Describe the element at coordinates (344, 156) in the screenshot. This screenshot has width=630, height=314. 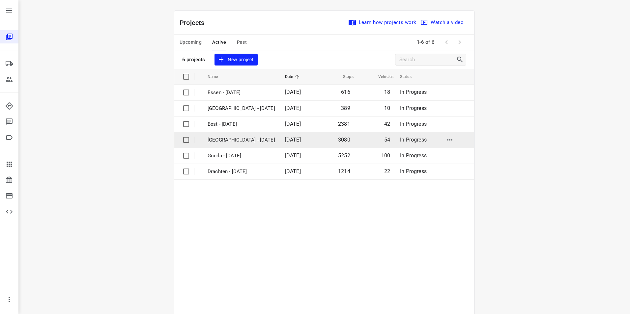
I see `span: 5252` at that location.